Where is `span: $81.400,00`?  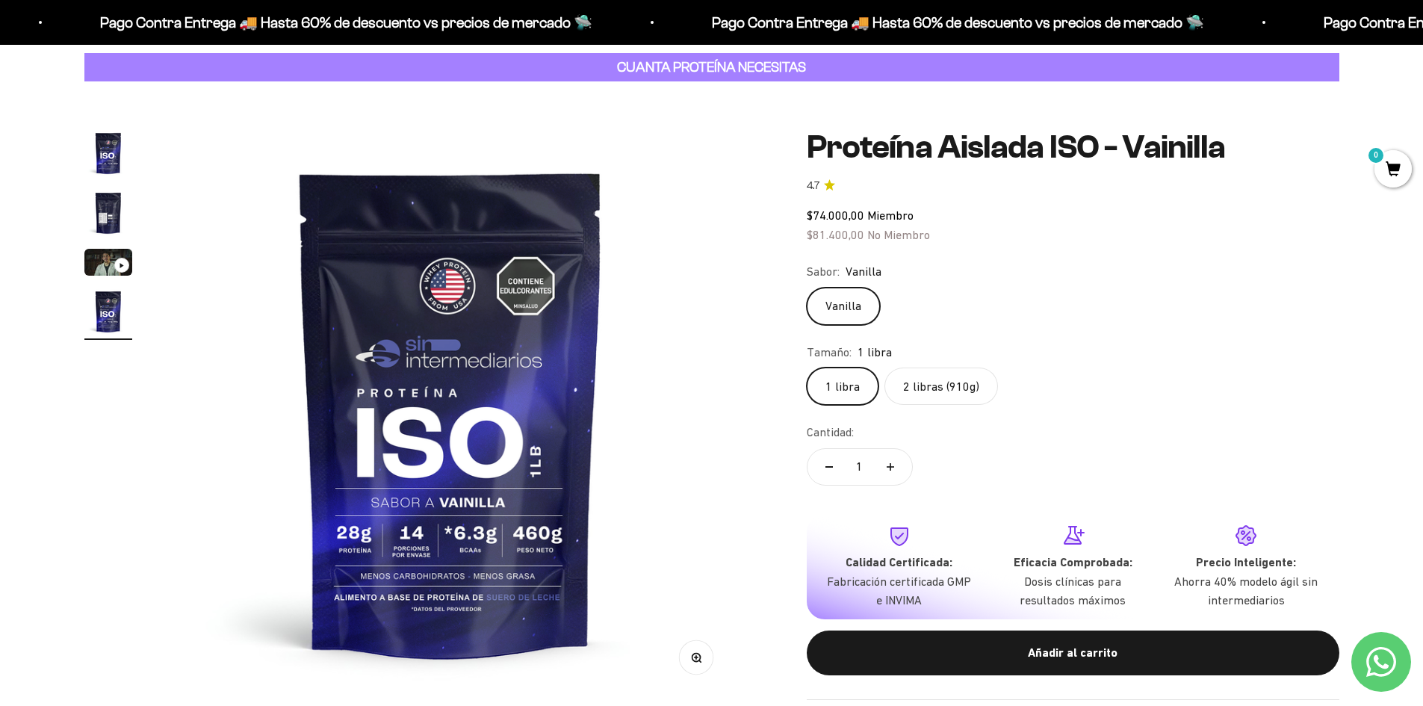
span: $81.400,00 is located at coordinates (835, 235).